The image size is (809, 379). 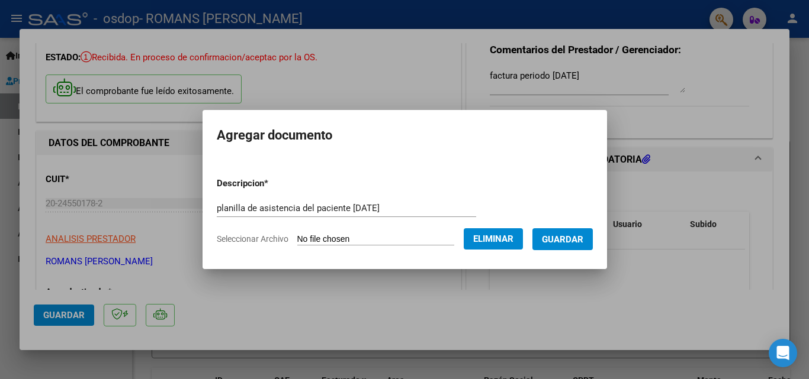 I want to click on h2: Agregar documento, so click(x=404, y=136).